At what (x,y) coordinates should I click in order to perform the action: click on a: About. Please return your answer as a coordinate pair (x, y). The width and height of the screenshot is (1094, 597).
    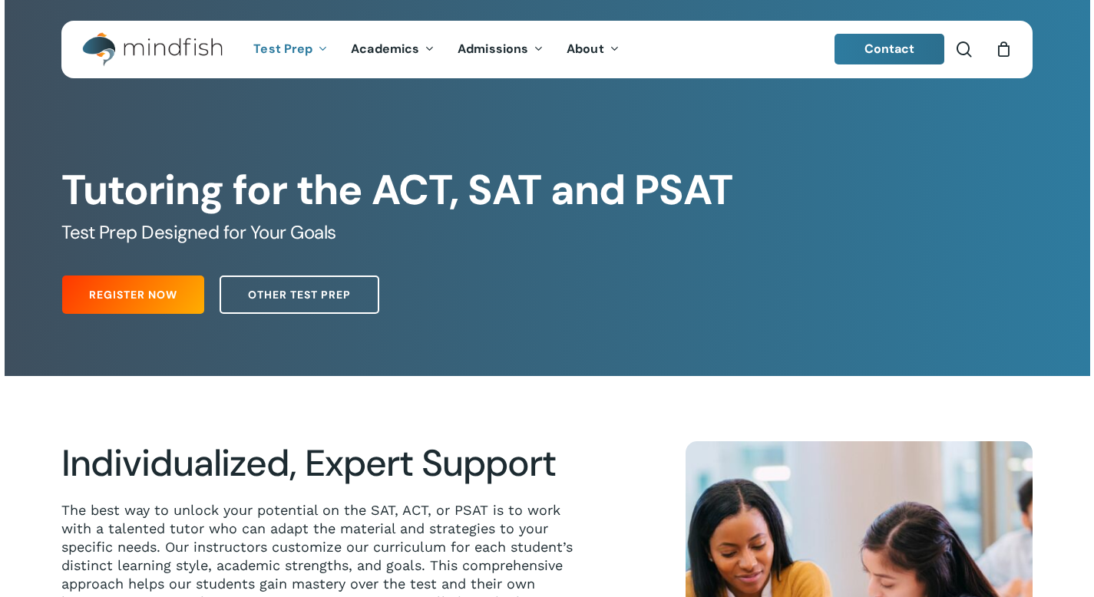
    Looking at the image, I should click on (592, 49).